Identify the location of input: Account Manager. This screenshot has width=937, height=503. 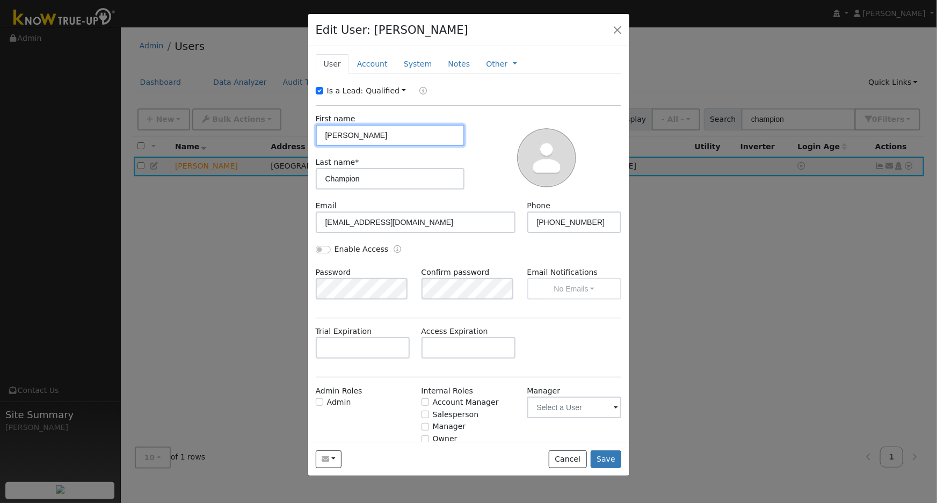
(425, 402).